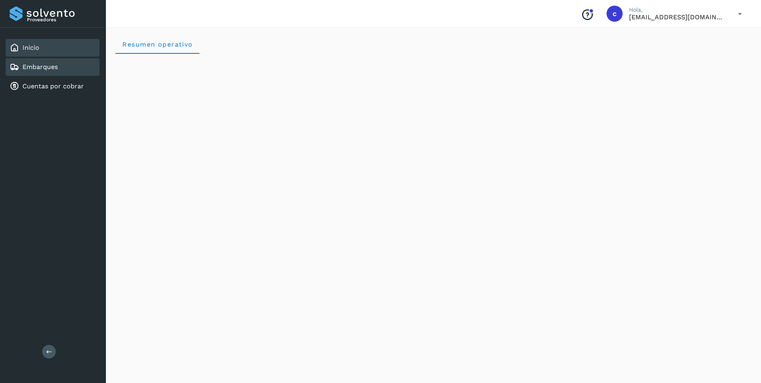  I want to click on a: Embarques, so click(40, 67).